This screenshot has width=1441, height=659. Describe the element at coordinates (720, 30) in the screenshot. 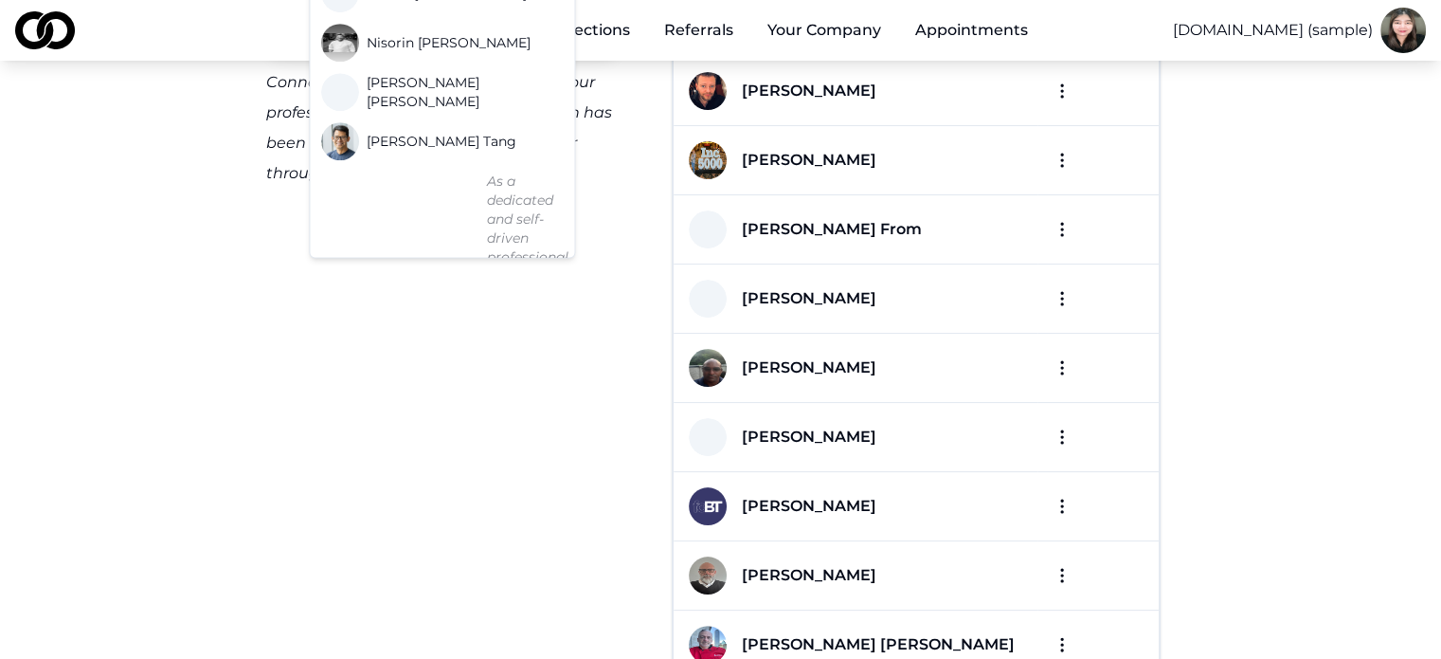

I see `nav: Main` at that location.